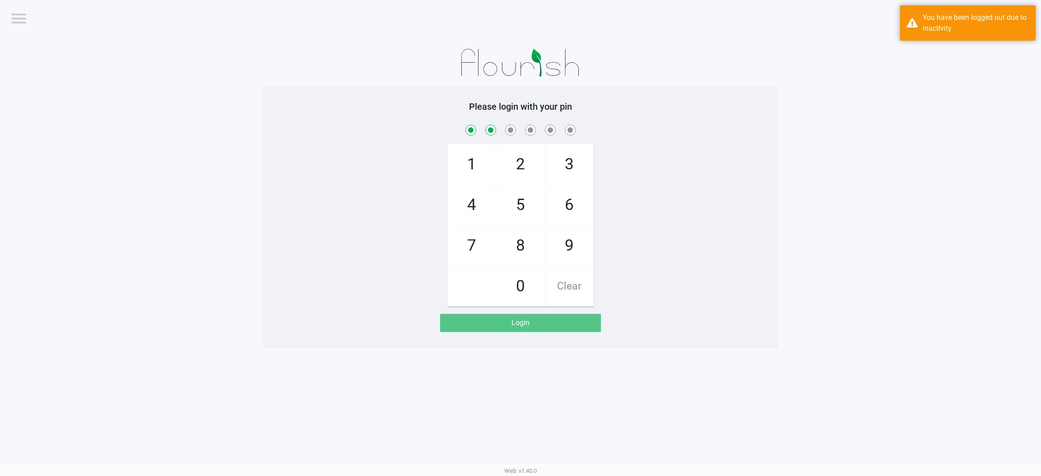  I want to click on span: Web: v1.40.0, so click(520, 471).